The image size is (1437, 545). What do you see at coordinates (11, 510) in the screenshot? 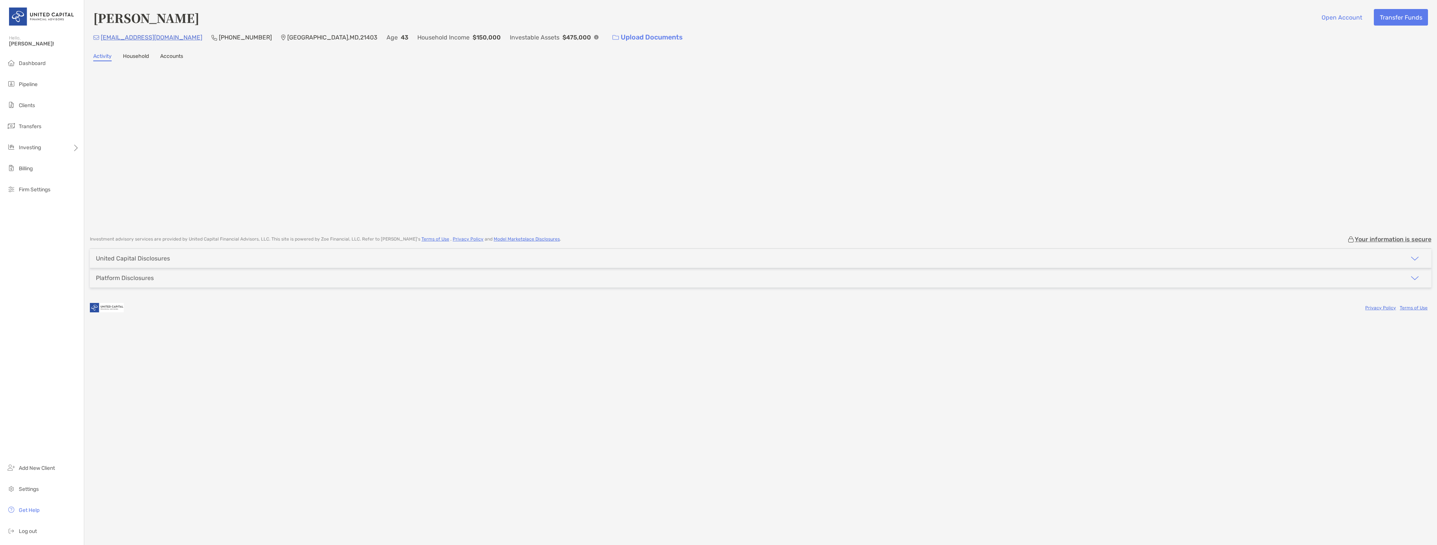
I see `img: get-help icon` at bounding box center [11, 510].